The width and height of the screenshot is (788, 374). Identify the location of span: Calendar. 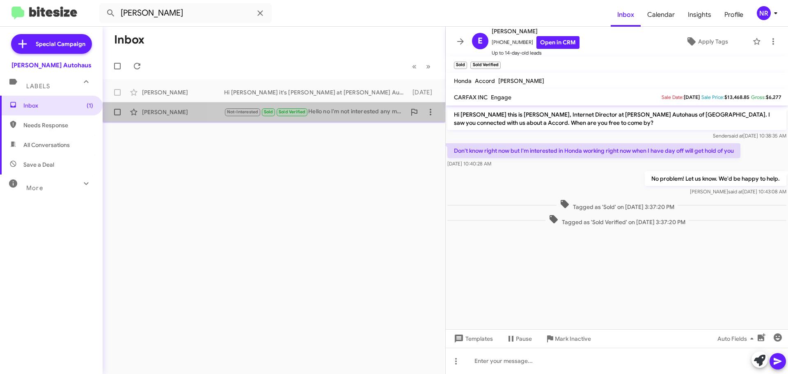
(661, 15).